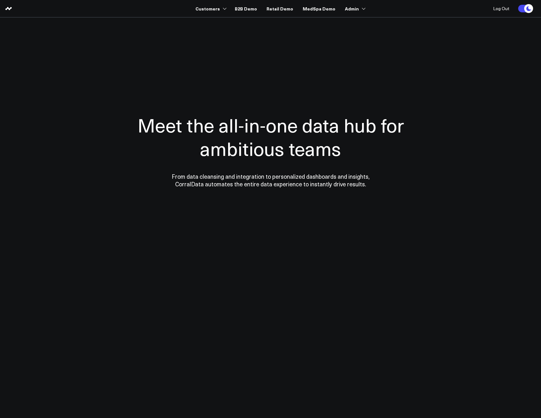  I want to click on a: B2B Demo, so click(246, 9).